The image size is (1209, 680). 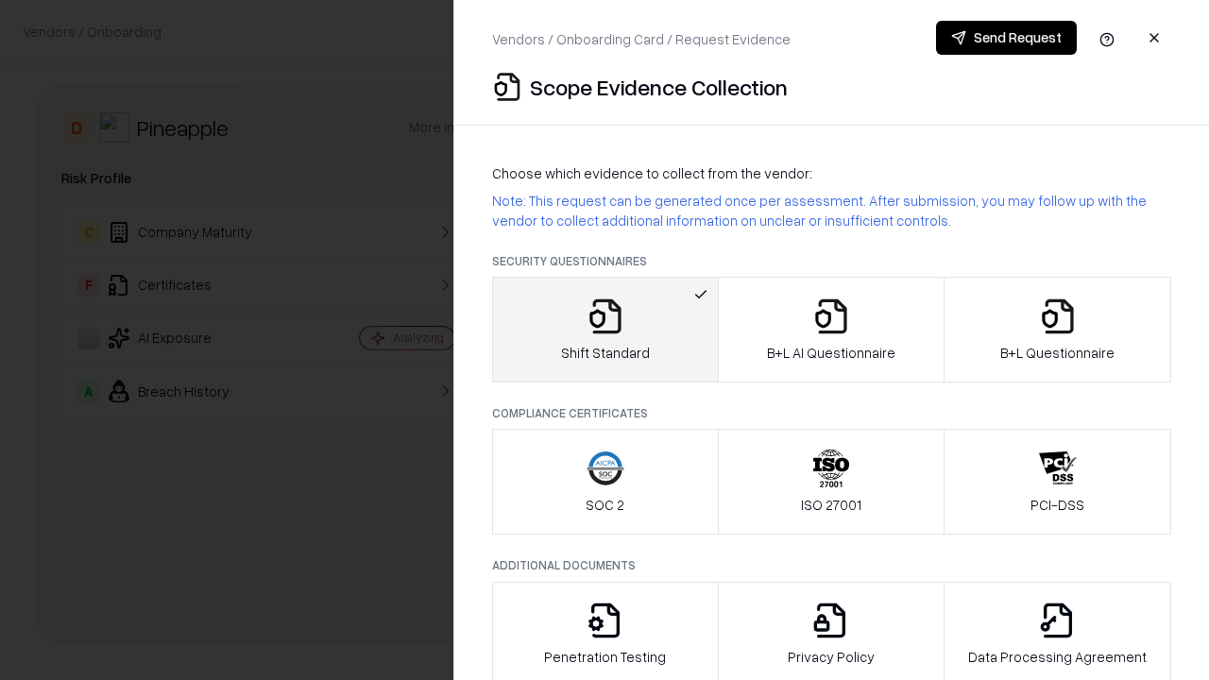 What do you see at coordinates (1057, 656) in the screenshot?
I see `p: Data Processing Agreement` at bounding box center [1057, 656].